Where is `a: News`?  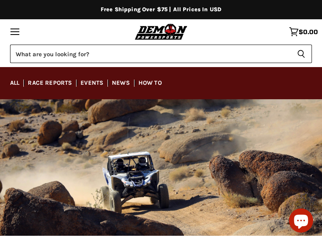 a: News is located at coordinates (121, 83).